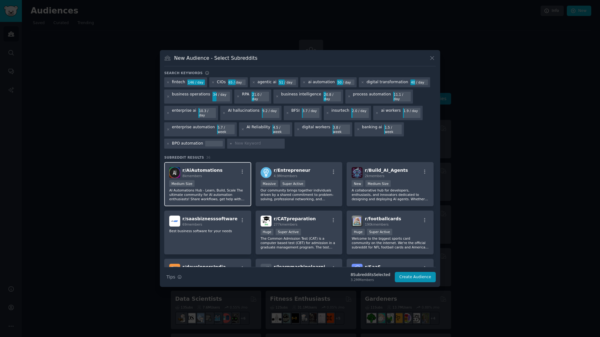  Describe the element at coordinates (301, 97) in the screenshot. I see `div: business intelligence` at that location.